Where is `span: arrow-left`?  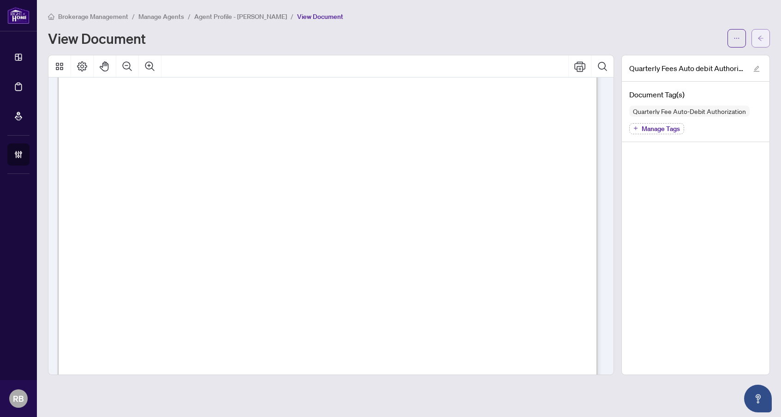
span: arrow-left is located at coordinates (761, 38).